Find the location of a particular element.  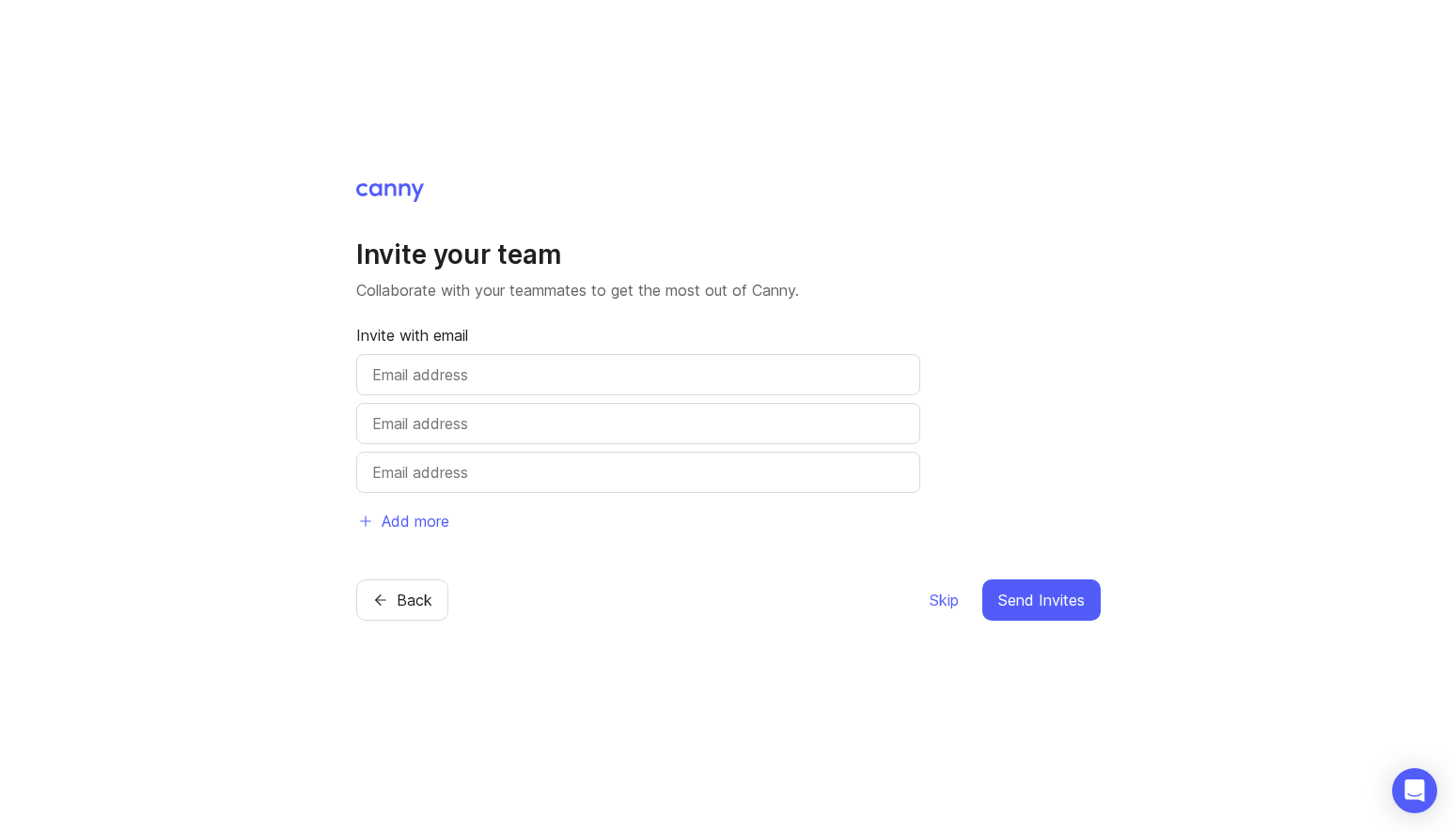

button: Back is located at coordinates (402, 600).